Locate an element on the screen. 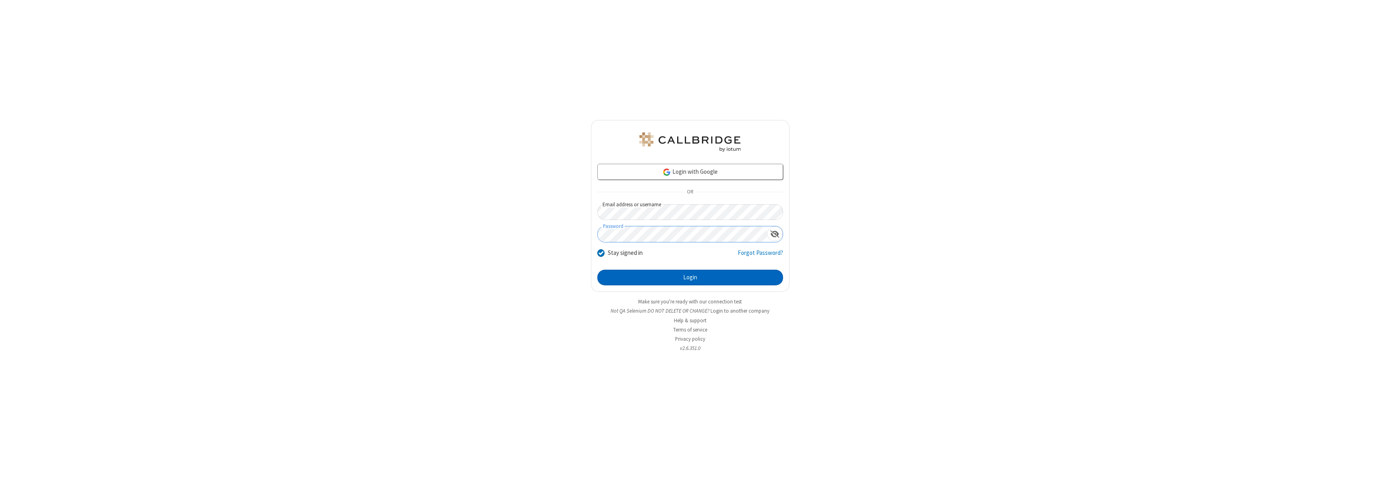  button: Login is located at coordinates (690, 278).